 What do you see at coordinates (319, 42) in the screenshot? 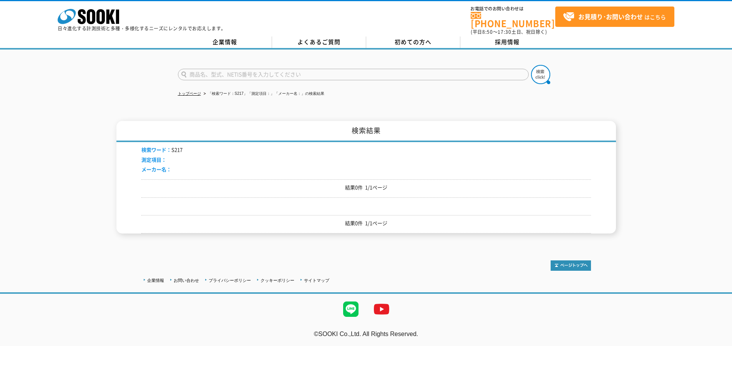
I see `a: よくあるご質問` at bounding box center [319, 42].